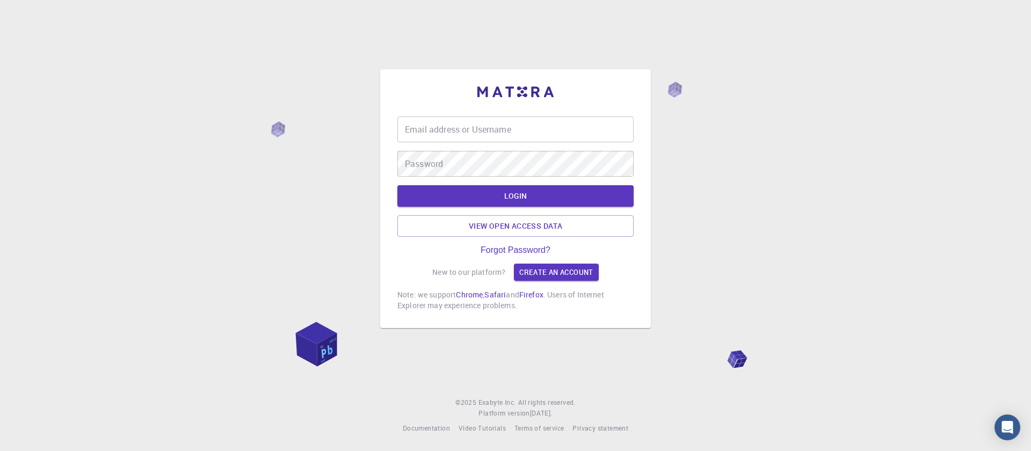  I want to click on button: LOGIN, so click(516, 196).